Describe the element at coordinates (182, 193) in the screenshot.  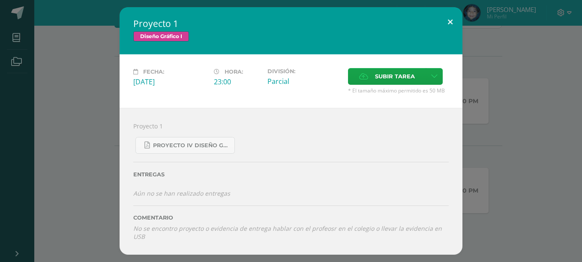
I see `i: Aún no se han realizado entregas` at that location.